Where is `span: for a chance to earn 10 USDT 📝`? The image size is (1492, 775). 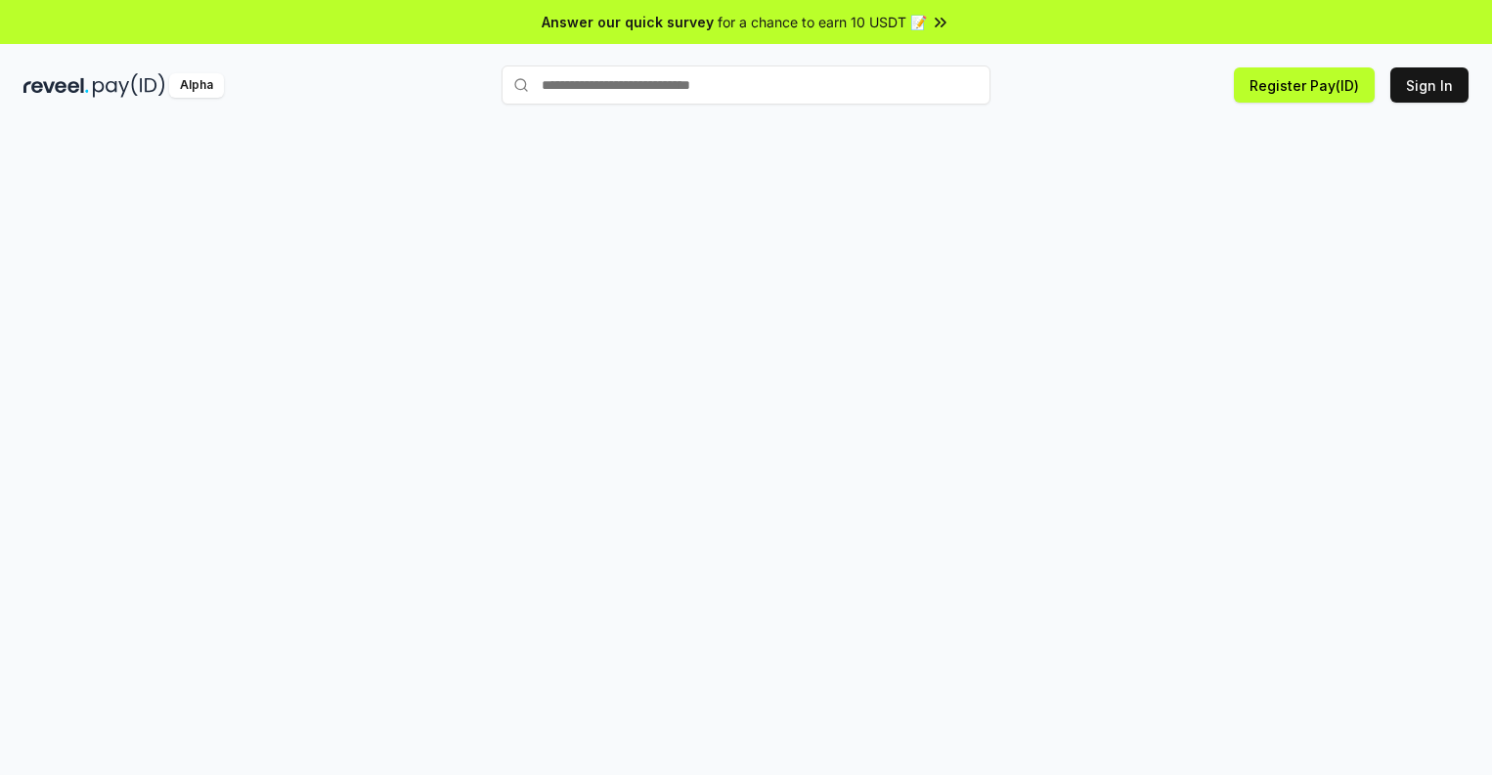 span: for a chance to earn 10 USDT 📝 is located at coordinates (822, 22).